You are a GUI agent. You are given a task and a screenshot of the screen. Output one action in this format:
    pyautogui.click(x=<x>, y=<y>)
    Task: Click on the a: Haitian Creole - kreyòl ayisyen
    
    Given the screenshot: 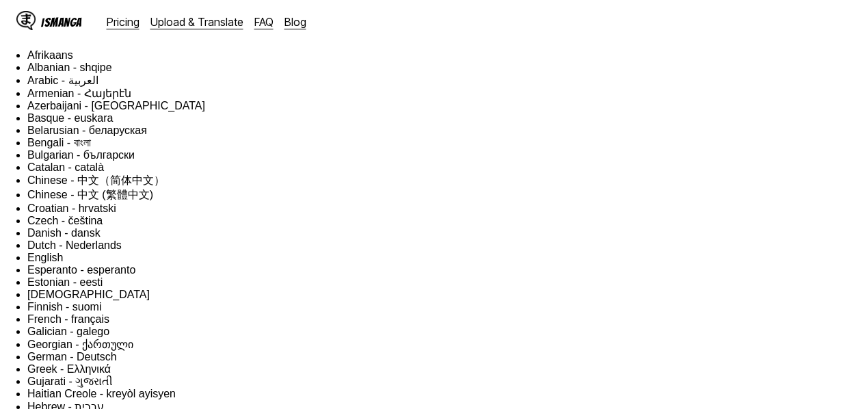 What is the action you would take?
    pyautogui.click(x=101, y=393)
    